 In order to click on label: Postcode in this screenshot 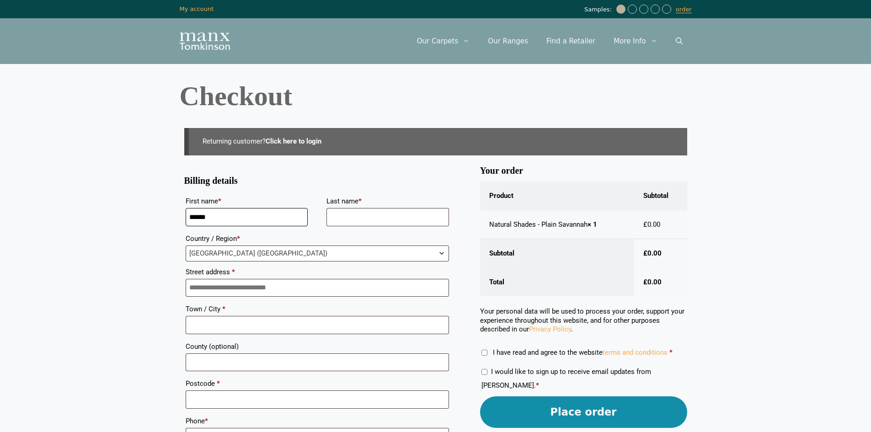, I will do `click(317, 383)`.